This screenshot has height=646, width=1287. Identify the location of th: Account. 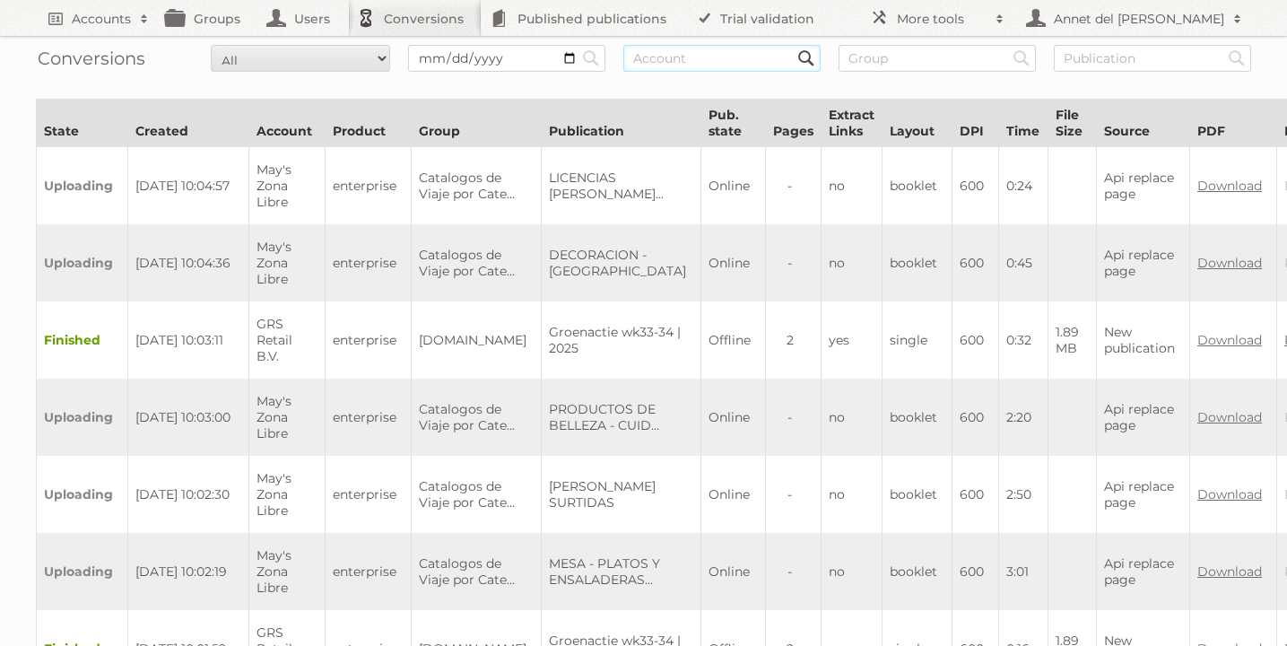
(287, 123).